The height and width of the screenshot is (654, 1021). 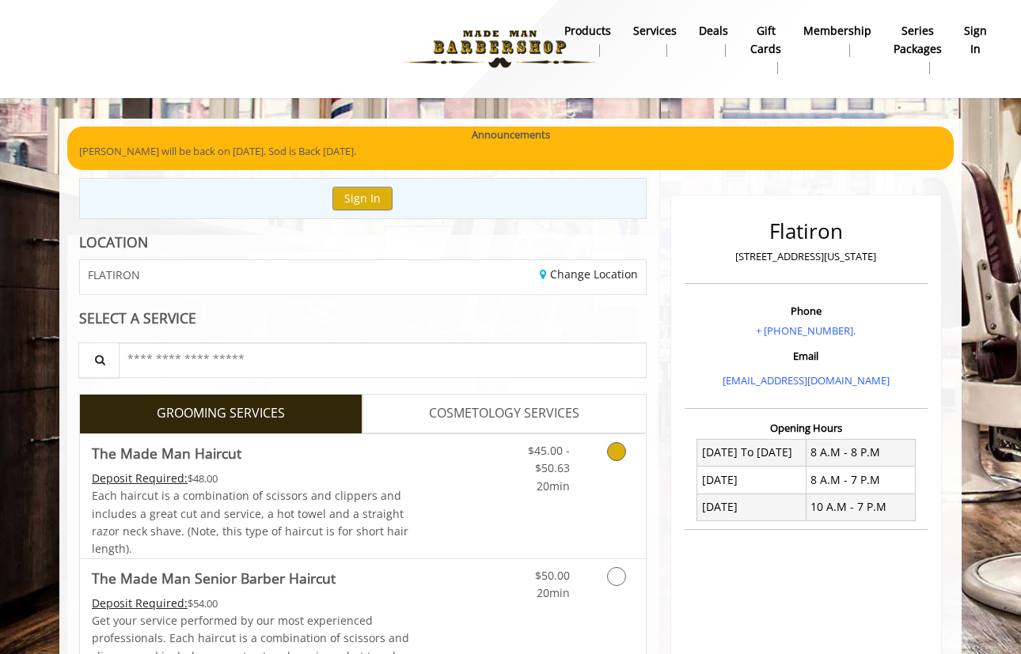 I want to click on a: Series packagesSeries packages, so click(x=917, y=49).